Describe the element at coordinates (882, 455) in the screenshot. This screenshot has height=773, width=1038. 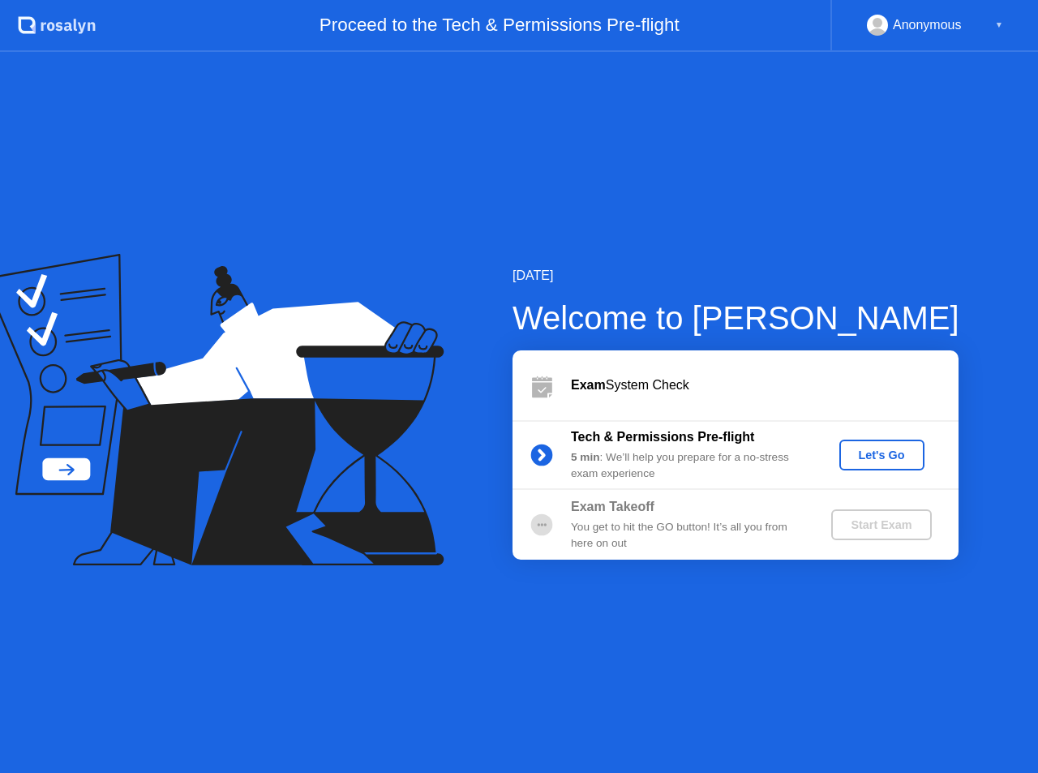
I see `button: Let's Go` at that location.